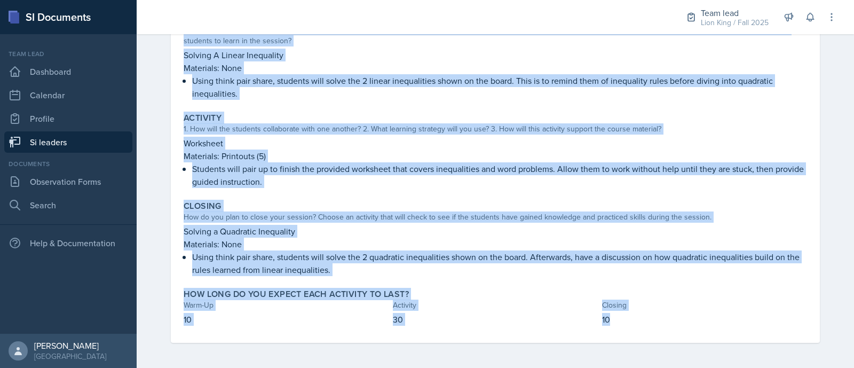 The width and height of the screenshot is (854, 368). Describe the element at coordinates (296, 294) in the screenshot. I see `label: How long do you expect each activity to last?` at that location.